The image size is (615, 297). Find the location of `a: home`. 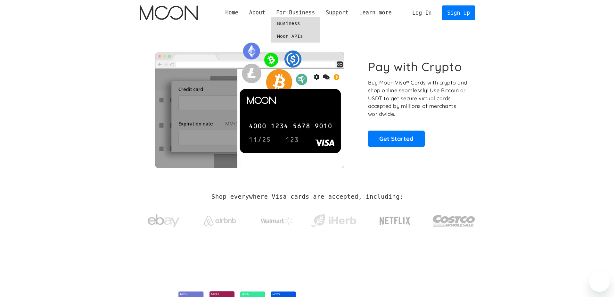

a: home is located at coordinates (169, 13).